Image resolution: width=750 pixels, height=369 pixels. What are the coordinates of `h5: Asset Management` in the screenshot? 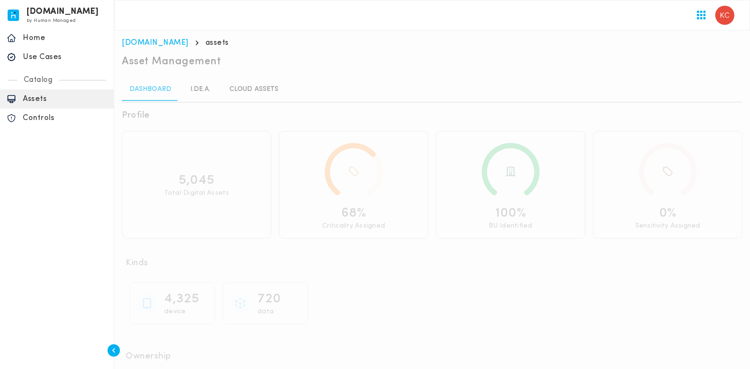 It's located at (171, 62).